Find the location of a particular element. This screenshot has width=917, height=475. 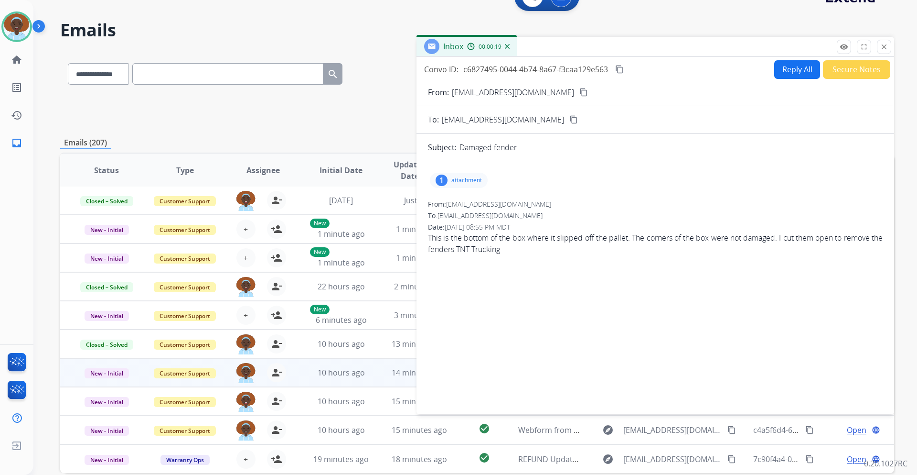

span: 22 hours ago is located at coordinates (341, 286).